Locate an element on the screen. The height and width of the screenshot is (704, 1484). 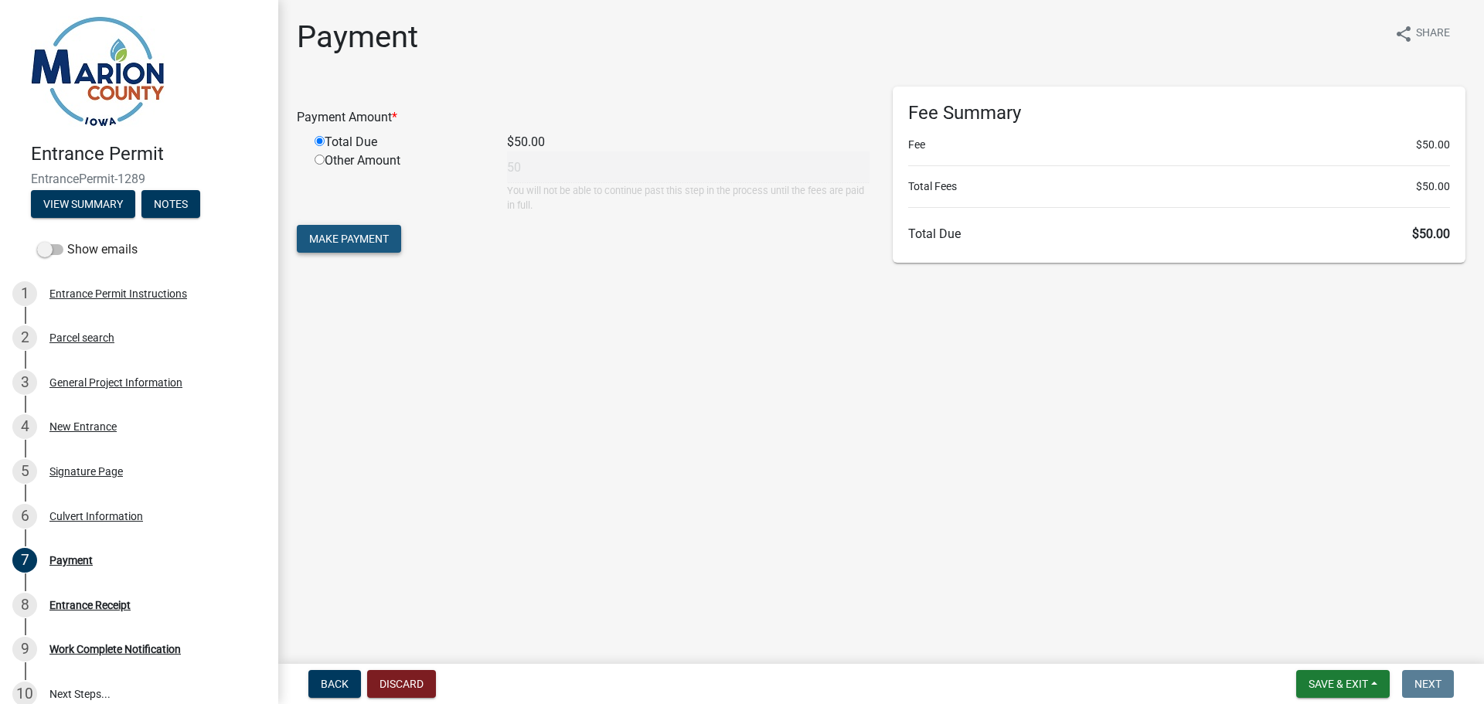
div: 5 is located at coordinates (25, 471).